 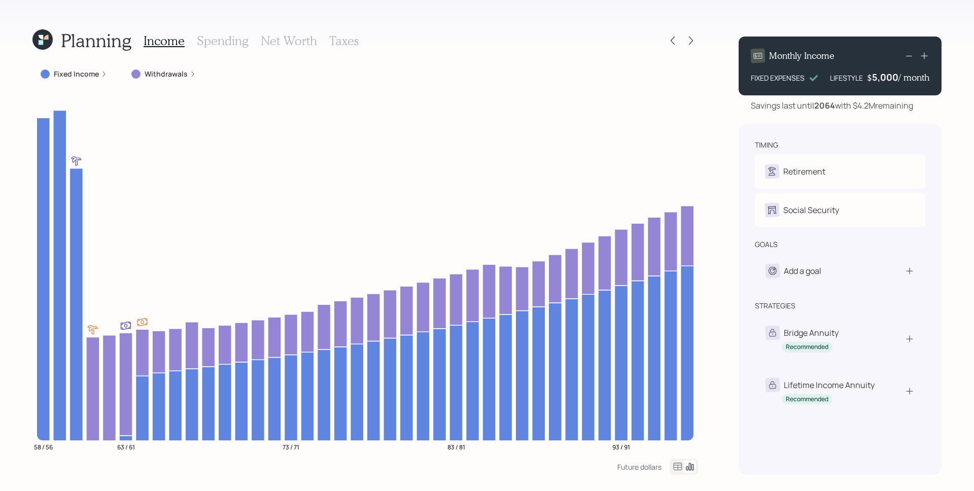 I want to click on tspan: 93 / 91, so click(x=621, y=446).